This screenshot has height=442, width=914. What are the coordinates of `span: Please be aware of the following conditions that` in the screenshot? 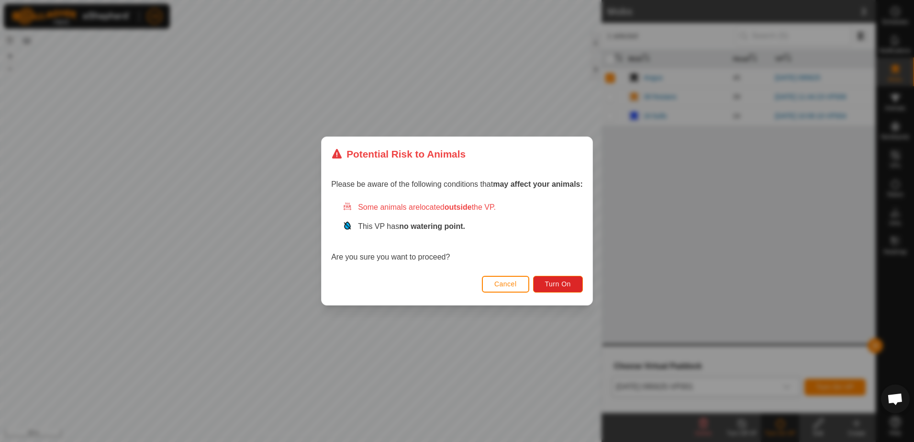 It's located at (457, 184).